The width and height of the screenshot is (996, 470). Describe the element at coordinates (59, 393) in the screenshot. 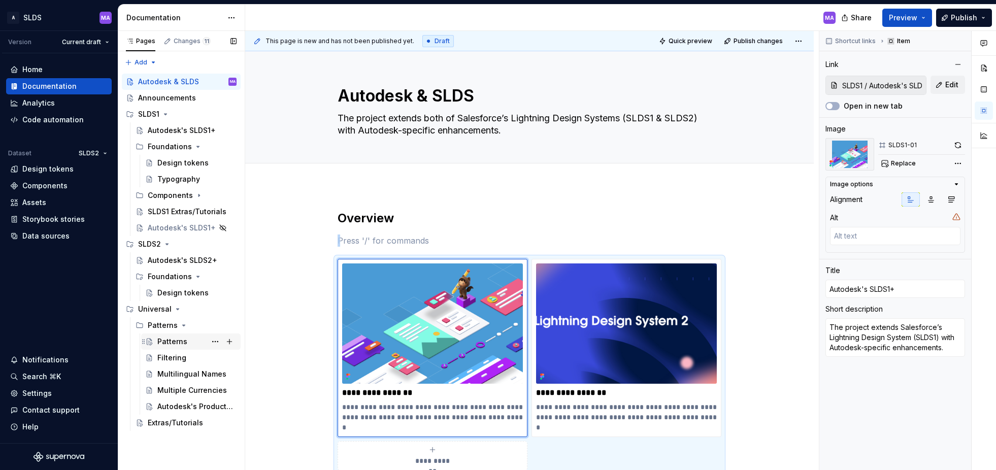

I see `a: Settings` at that location.